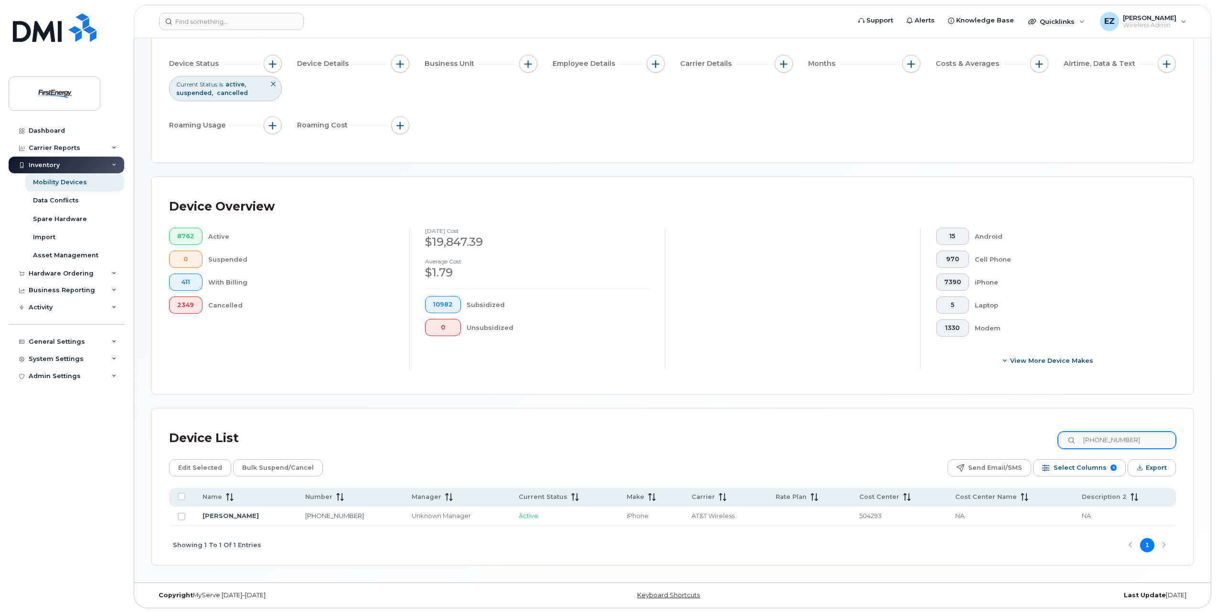  What do you see at coordinates (920, 21) in the screenshot?
I see `a: Alerts` at bounding box center [920, 21].